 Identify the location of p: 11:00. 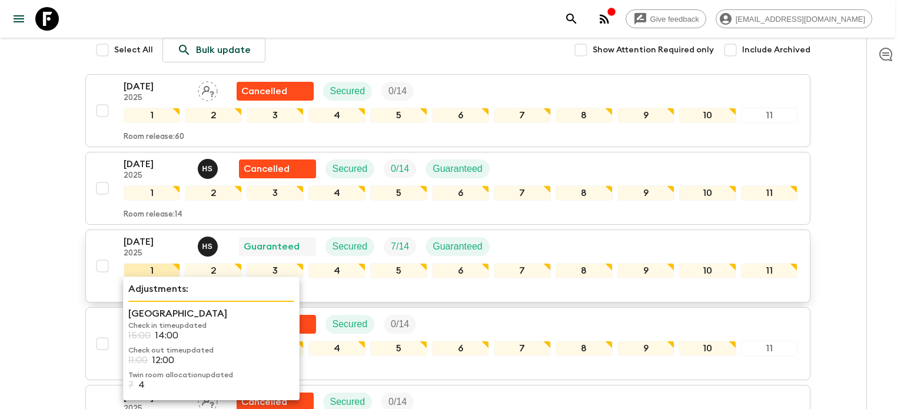
(138, 360).